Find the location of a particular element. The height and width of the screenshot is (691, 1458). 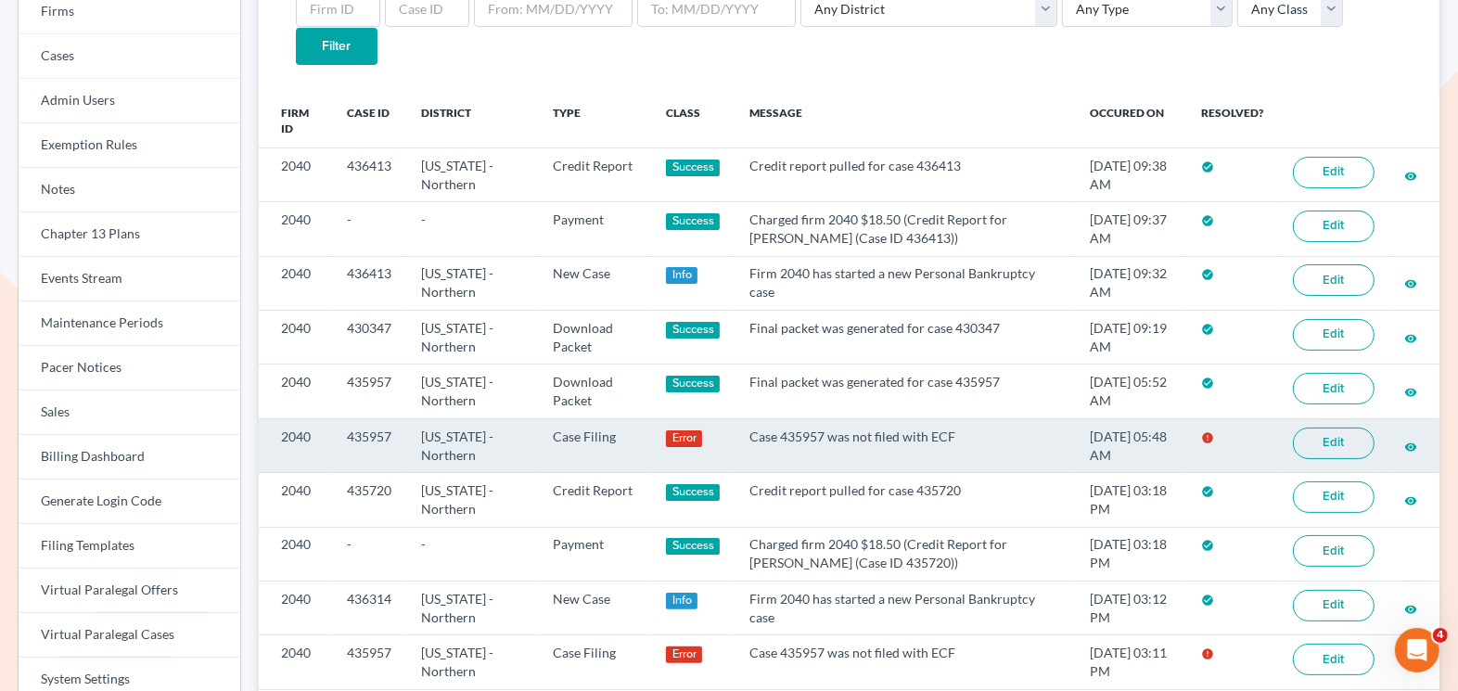

td: 436314 is located at coordinates (369, 608).